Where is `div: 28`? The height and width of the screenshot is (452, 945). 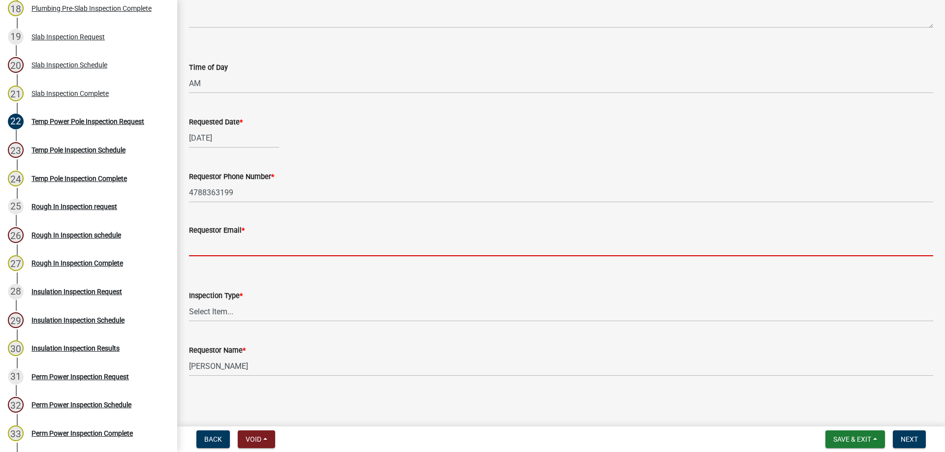 div: 28 is located at coordinates (16, 292).